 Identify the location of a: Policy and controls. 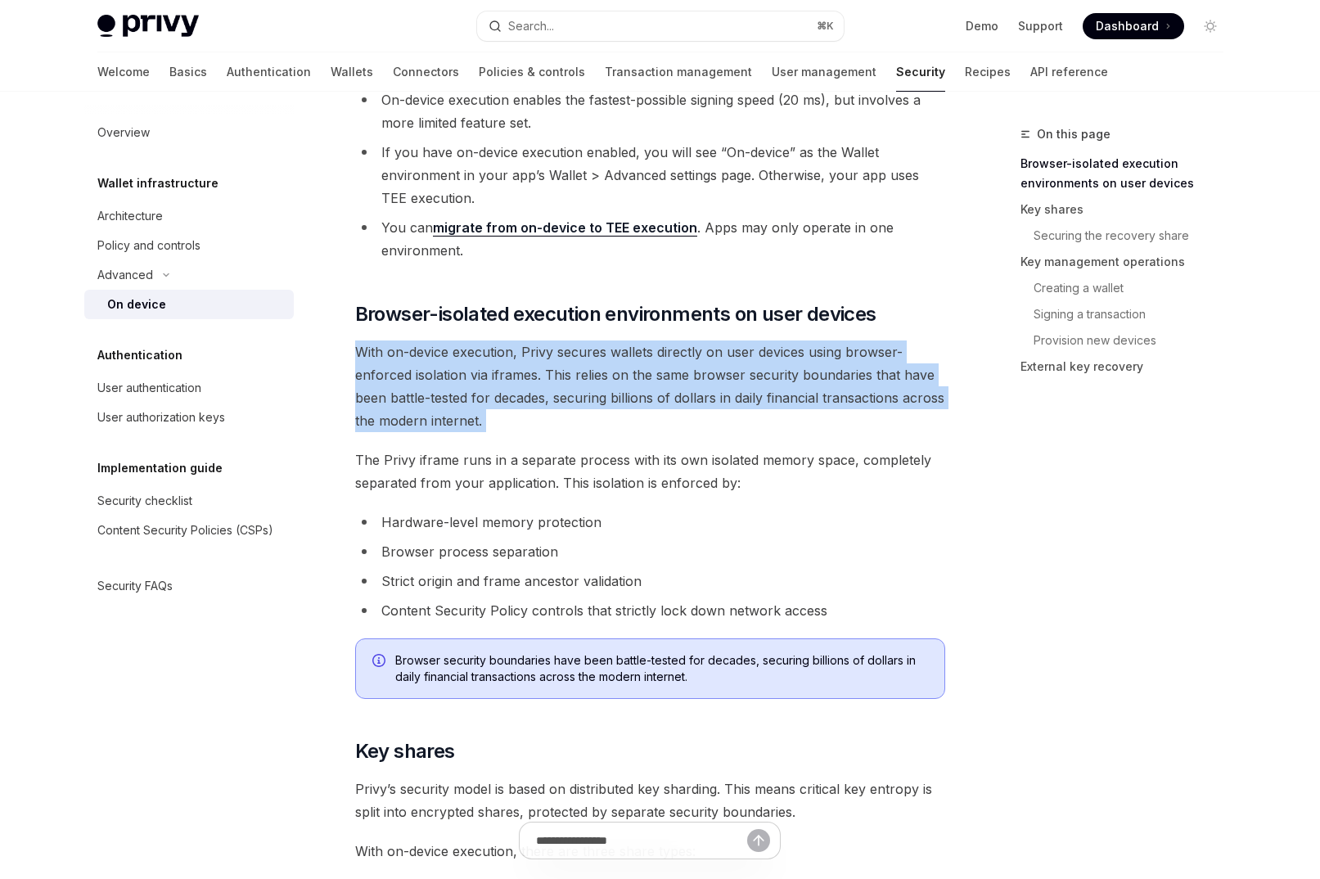
(189, 246).